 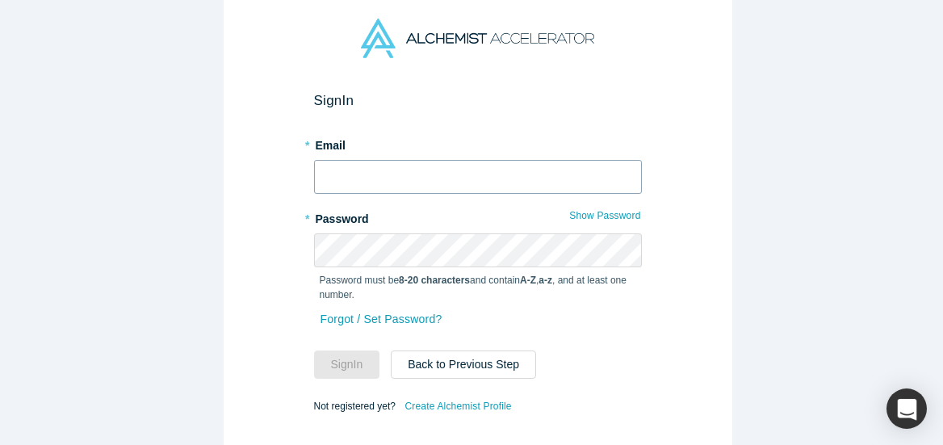 What do you see at coordinates (478, 143) in the screenshot?
I see `label: Email` at bounding box center [478, 143].